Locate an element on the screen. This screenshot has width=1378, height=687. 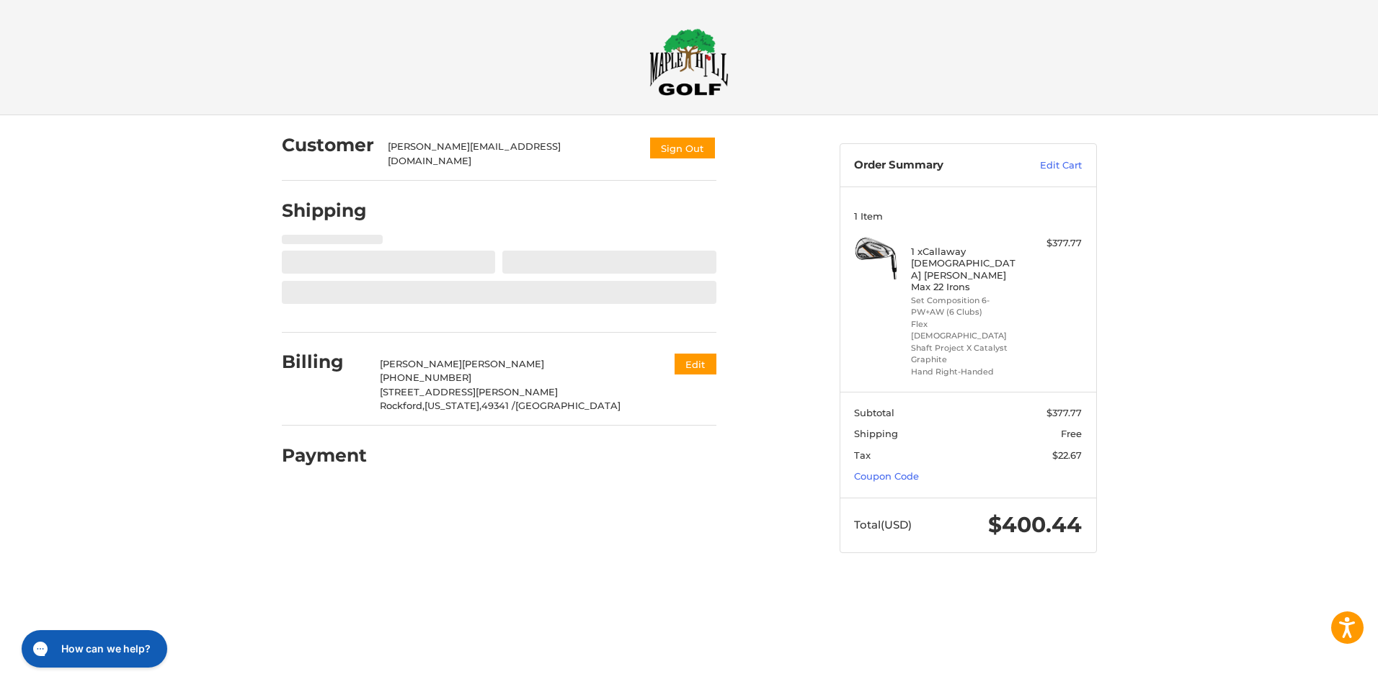
span: $377.77 is located at coordinates (1063, 413).